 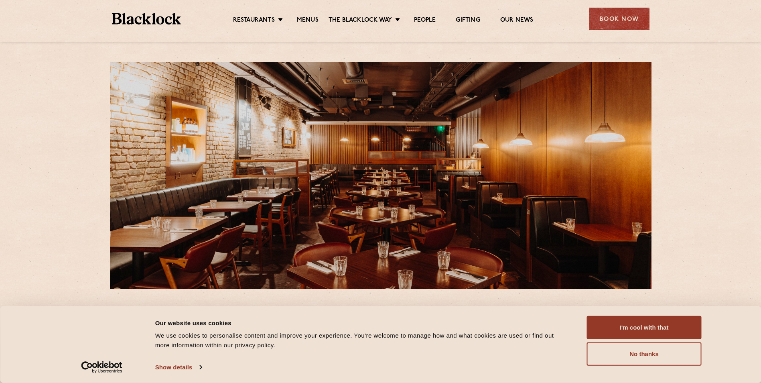 What do you see at coordinates (360, 21) in the screenshot?
I see `a: The Blacklock Way` at bounding box center [360, 21].